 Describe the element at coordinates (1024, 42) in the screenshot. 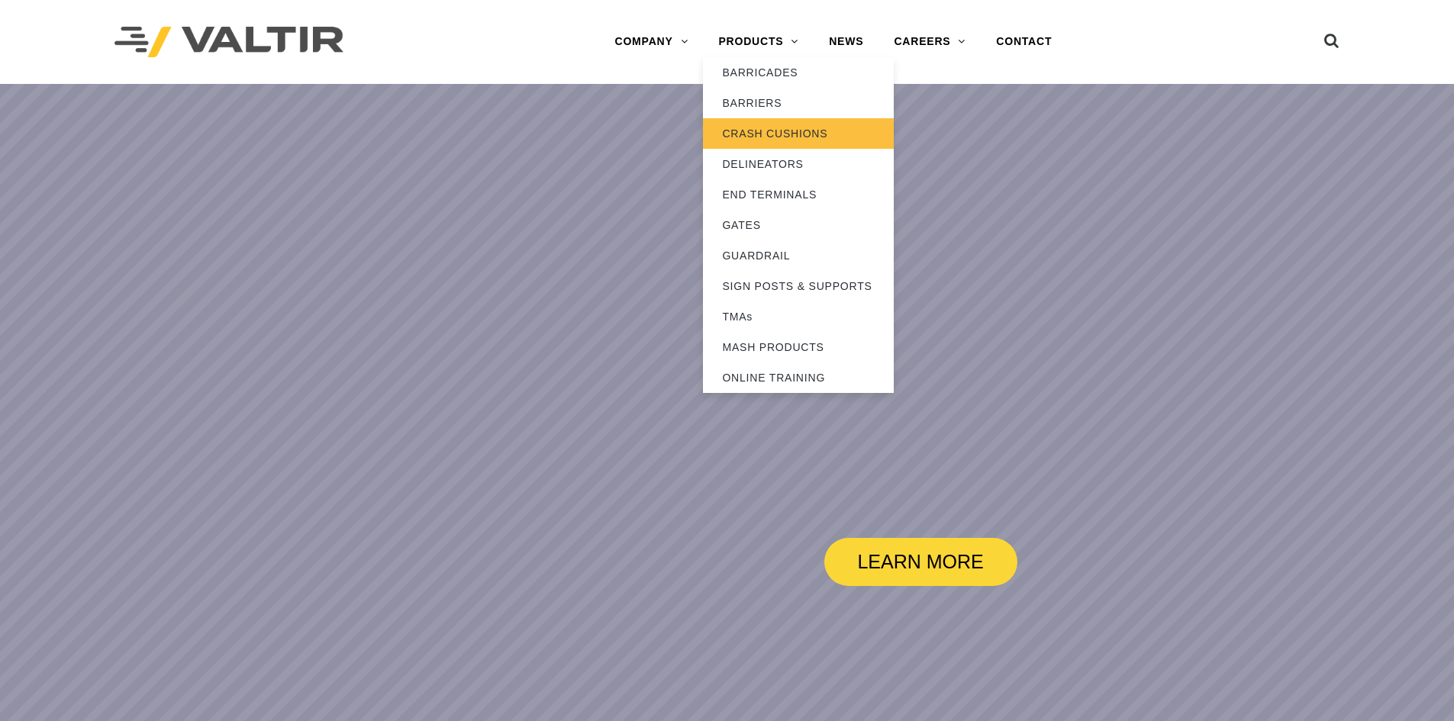

I see `a: CONTACT` at that location.